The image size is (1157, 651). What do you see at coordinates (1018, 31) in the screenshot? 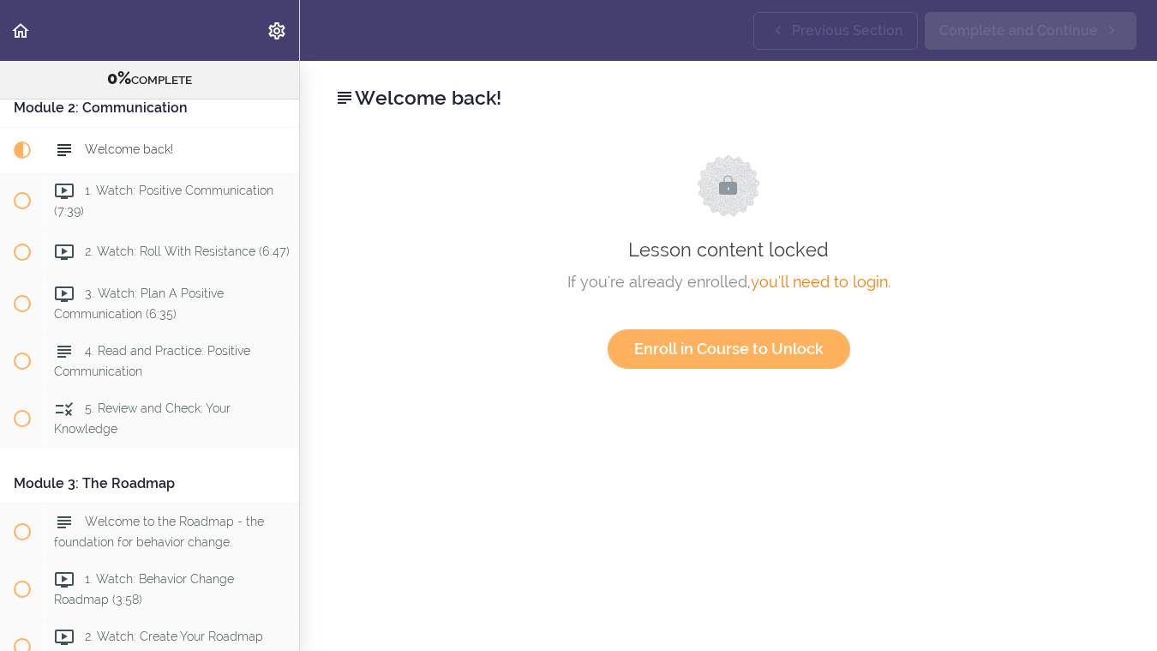
I see `span: Complete and Continue` at bounding box center [1018, 31].